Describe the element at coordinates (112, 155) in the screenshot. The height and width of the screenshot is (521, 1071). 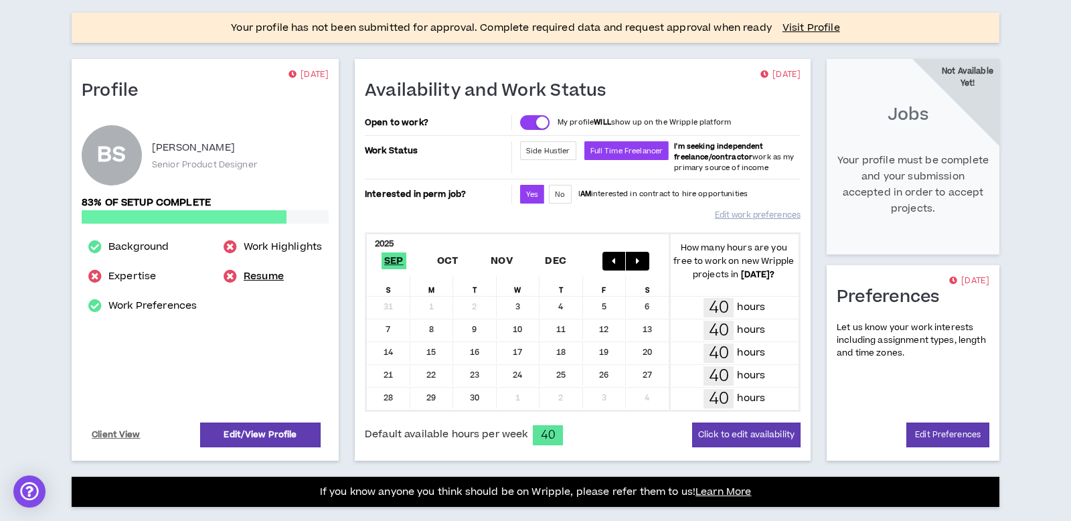
I see `div: Brianna S.` at that location.